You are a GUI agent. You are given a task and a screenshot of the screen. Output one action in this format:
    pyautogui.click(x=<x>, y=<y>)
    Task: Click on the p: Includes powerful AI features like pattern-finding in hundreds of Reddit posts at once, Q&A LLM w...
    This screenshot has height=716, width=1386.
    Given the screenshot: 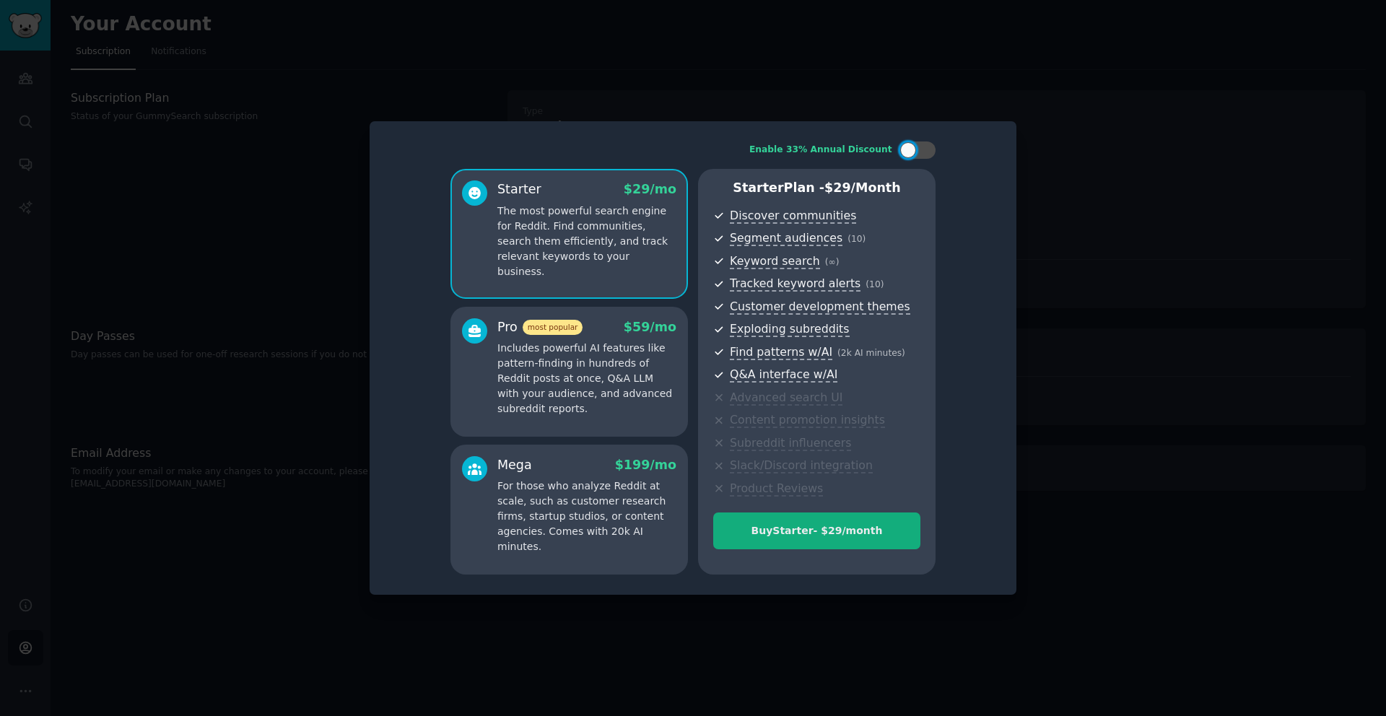 What is the action you would take?
    pyautogui.click(x=587, y=378)
    